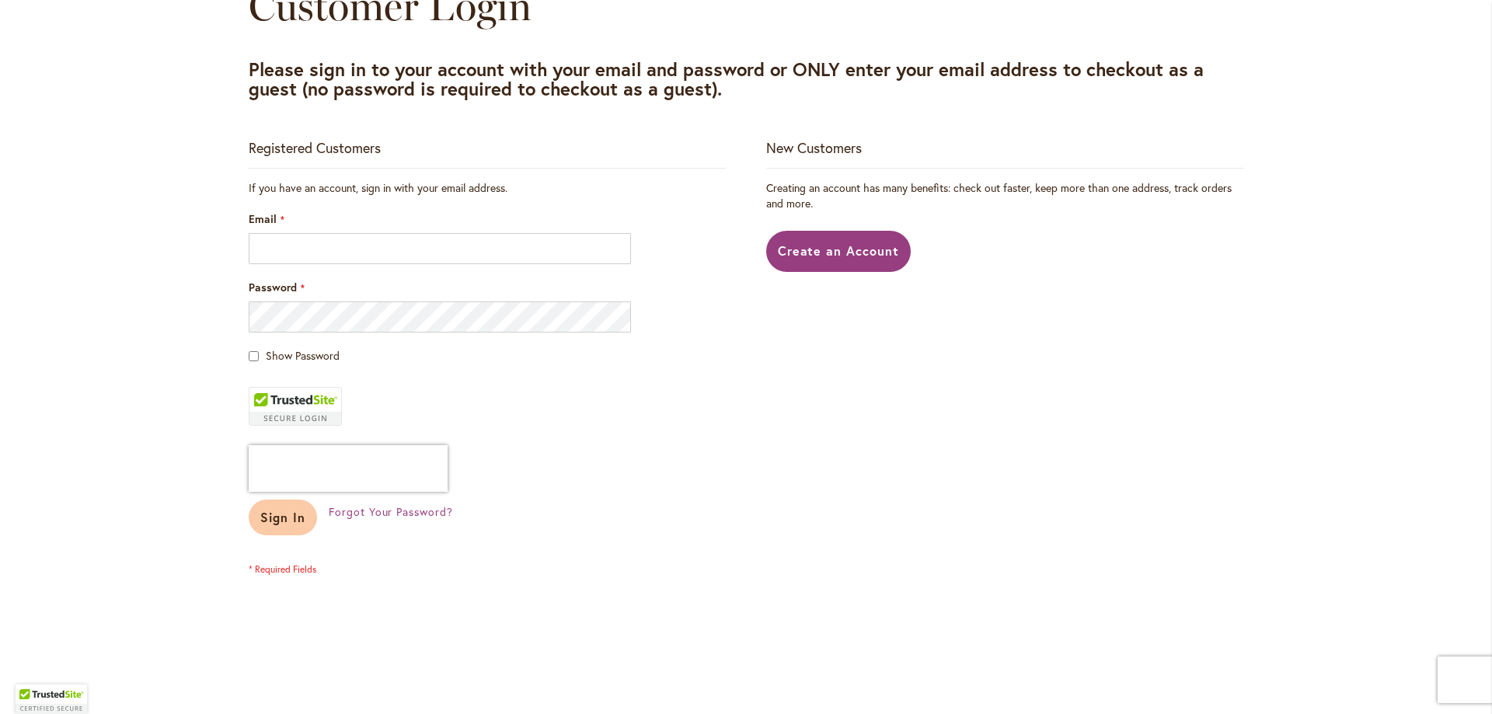  I want to click on span: Forgot Your Password?, so click(391, 511).